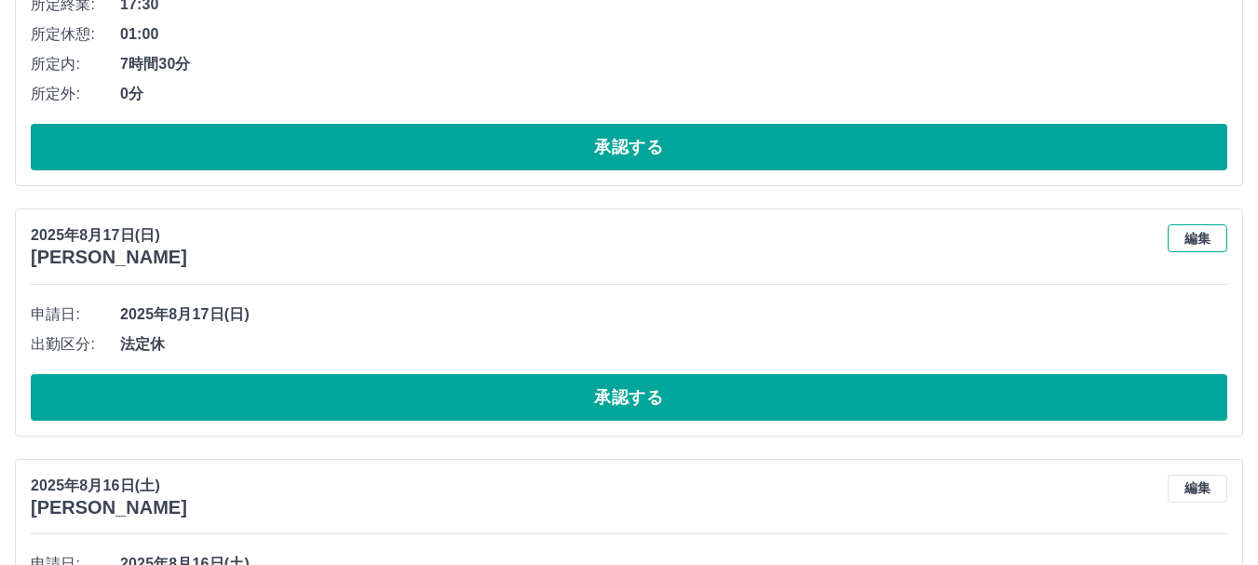 The width and height of the screenshot is (1258, 565). What do you see at coordinates (75, 34) in the screenshot?
I see `span: 所定休憩:` at bounding box center [75, 34].